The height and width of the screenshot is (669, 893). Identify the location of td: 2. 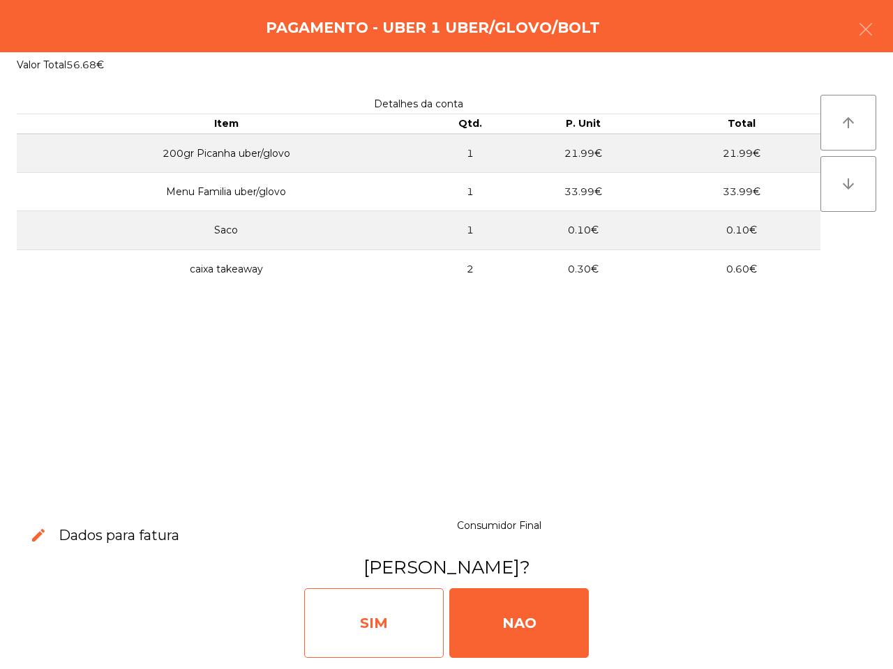
(470, 268).